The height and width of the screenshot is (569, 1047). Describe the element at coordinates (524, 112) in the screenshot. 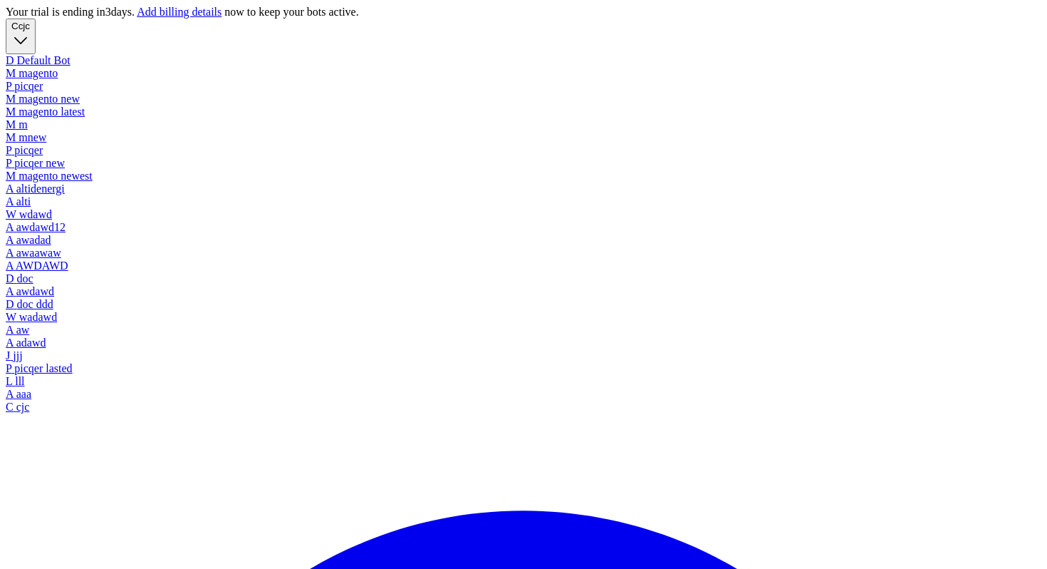

I see `div: magento latest` at that location.